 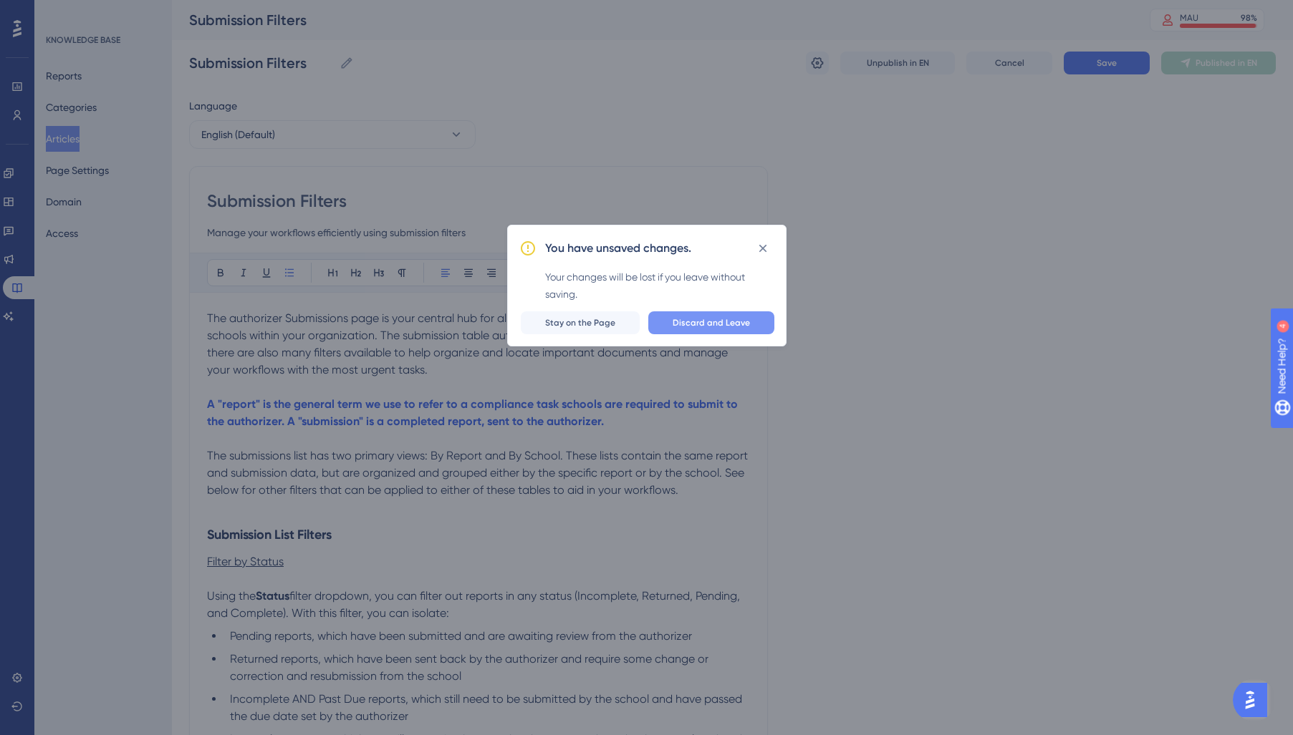 I want to click on div: Your changes will be lost if you leave without saving., so click(x=660, y=286).